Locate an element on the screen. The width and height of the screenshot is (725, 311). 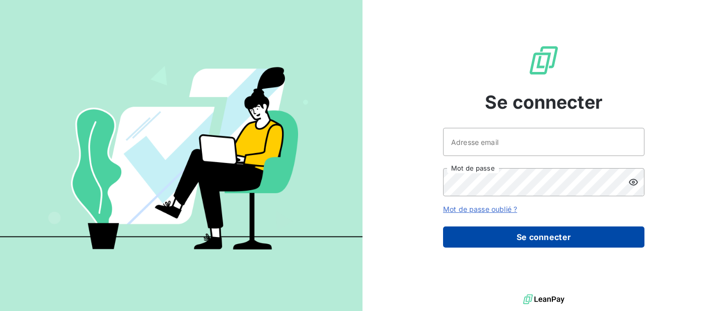
a: Mot de passe oublié ? is located at coordinates (480, 209).